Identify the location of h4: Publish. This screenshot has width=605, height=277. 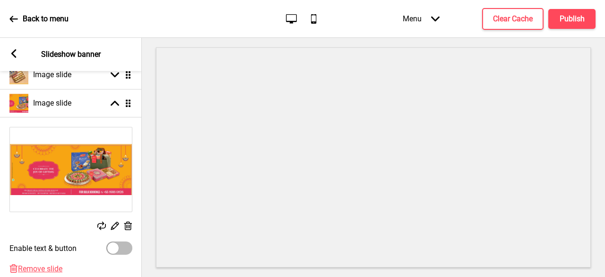
(572, 19).